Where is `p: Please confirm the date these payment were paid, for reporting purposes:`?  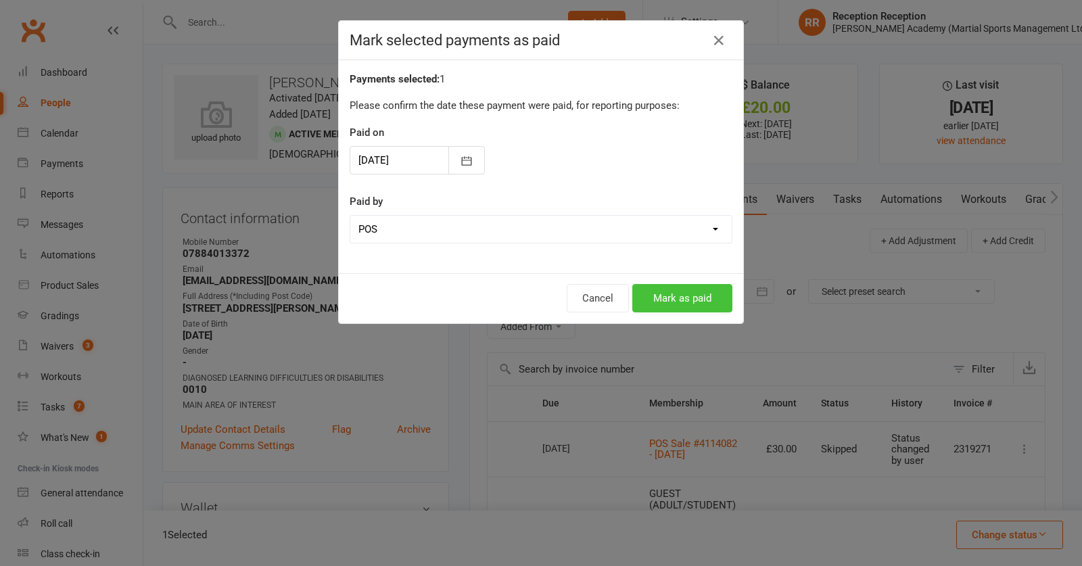 p: Please confirm the date these payment were paid, for reporting purposes: is located at coordinates (541, 106).